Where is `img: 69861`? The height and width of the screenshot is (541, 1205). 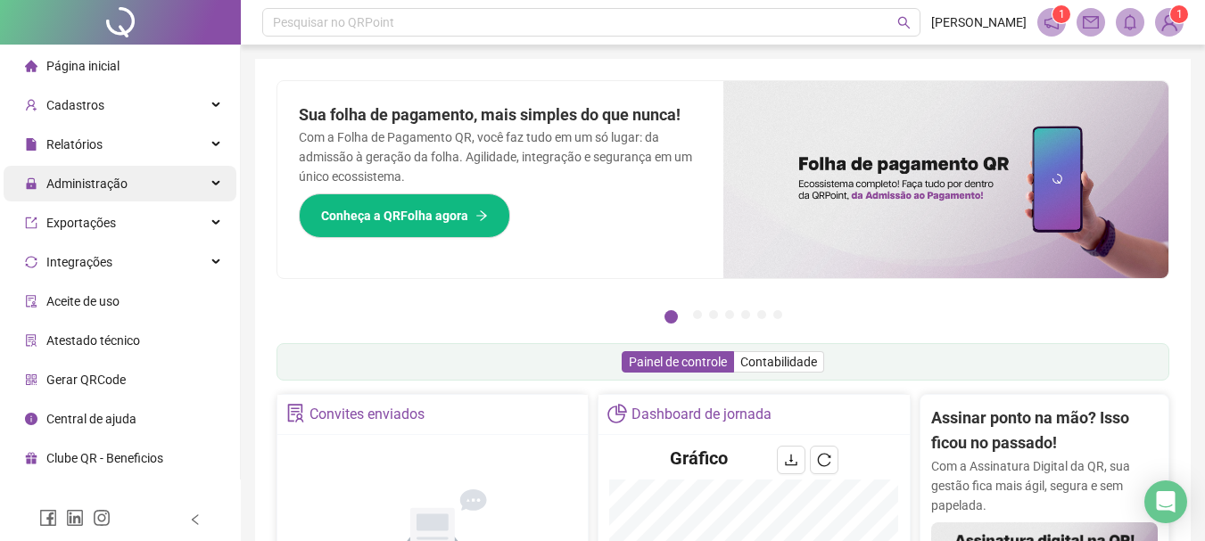
img: 69861 is located at coordinates (1169, 22).